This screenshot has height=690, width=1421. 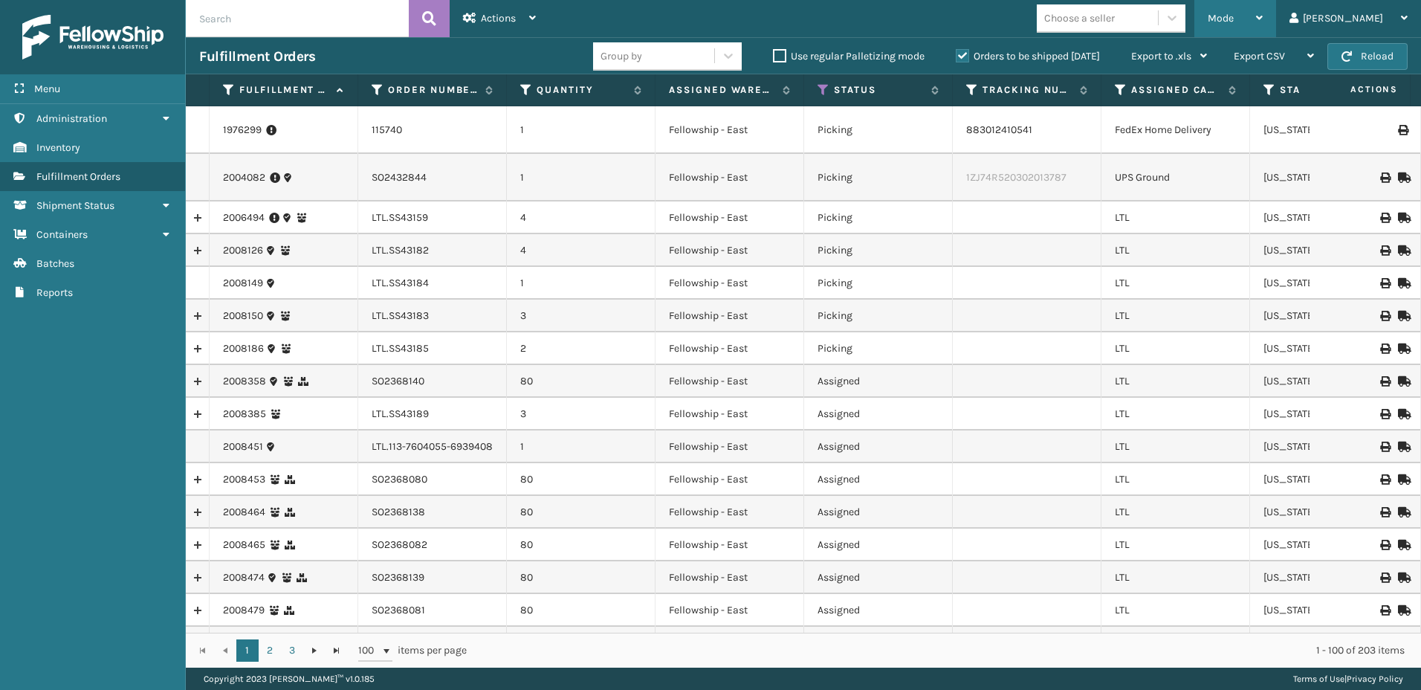 What do you see at coordinates (432, 283) in the screenshot?
I see `td: LTL.SS43184` at bounding box center [432, 283].